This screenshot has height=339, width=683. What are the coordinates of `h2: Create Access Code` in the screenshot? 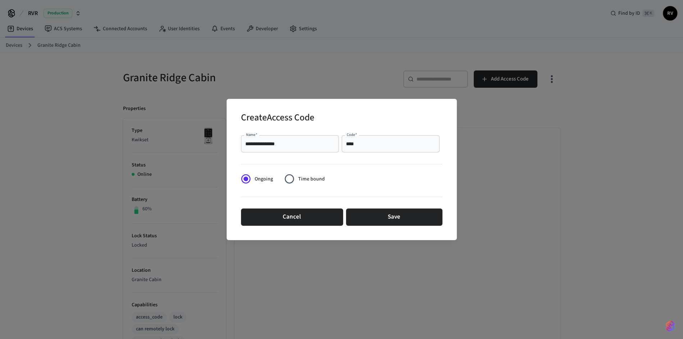 It's located at (278, 118).